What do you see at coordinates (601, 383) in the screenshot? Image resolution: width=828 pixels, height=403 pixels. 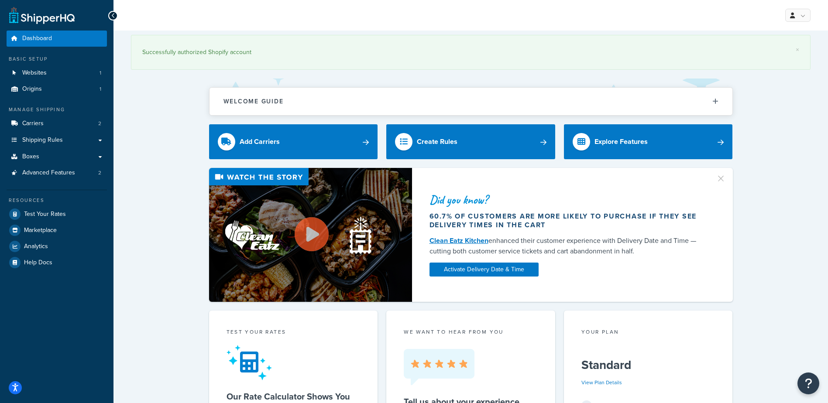 I see `a: View Plan Details` at bounding box center [601, 383].